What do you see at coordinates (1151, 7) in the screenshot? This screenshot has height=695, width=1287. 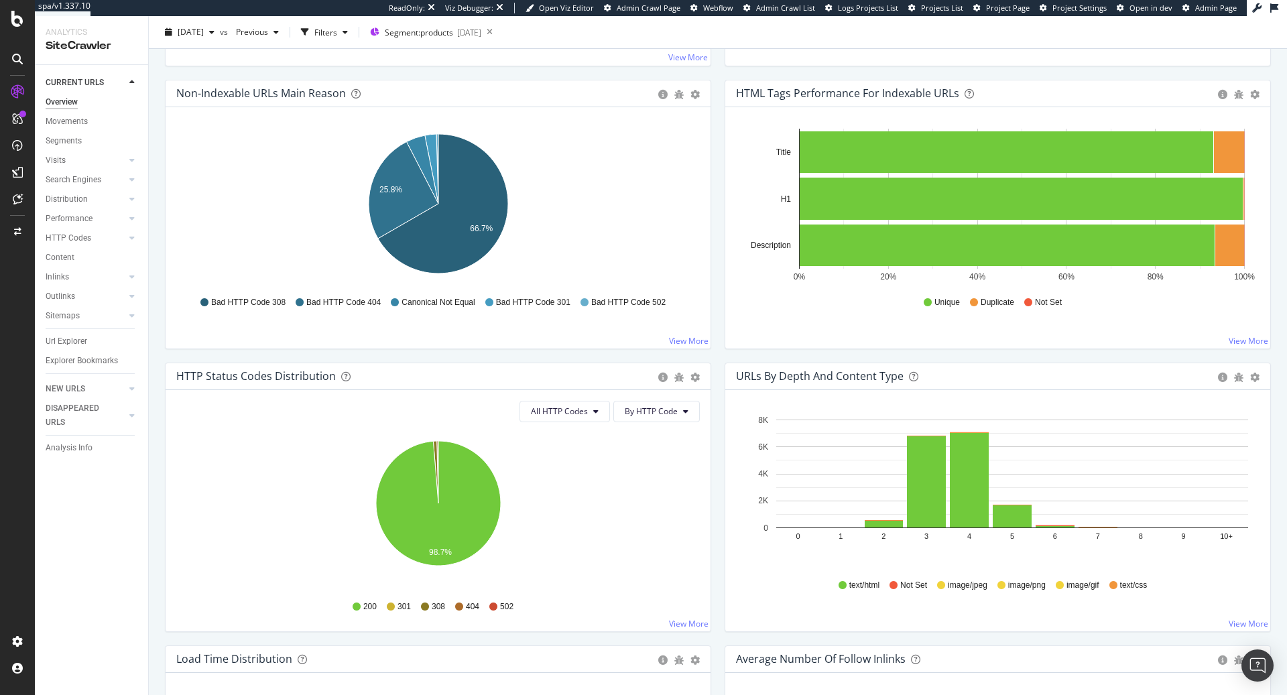 I see `span: Open in dev` at bounding box center [1151, 7].